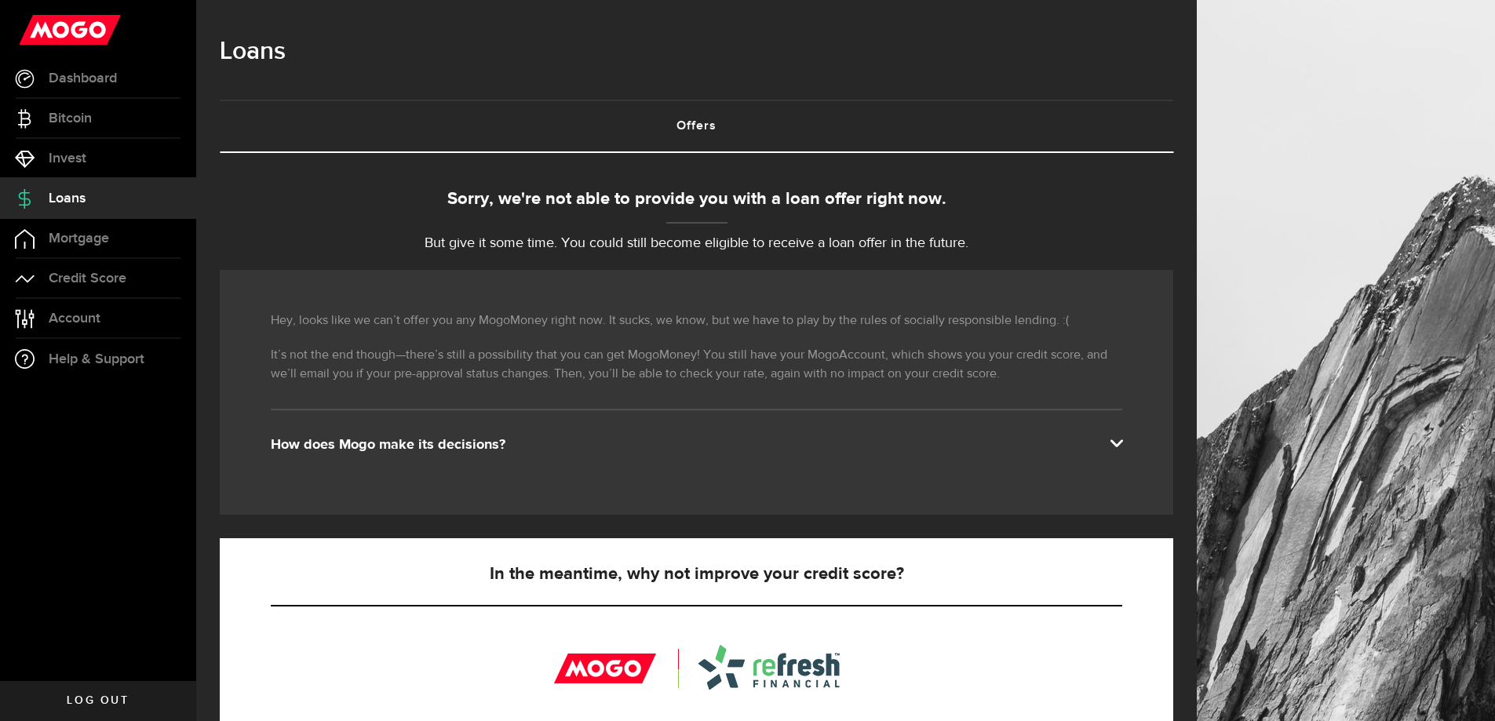  What do you see at coordinates (68, 159) in the screenshot?
I see `span: Invest` at bounding box center [68, 159].